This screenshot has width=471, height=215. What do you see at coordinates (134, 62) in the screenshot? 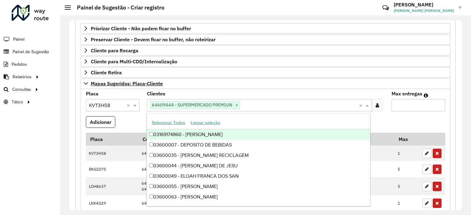
I see `span: Cliente para Multi-CDD/Internalização` at bounding box center [134, 62].